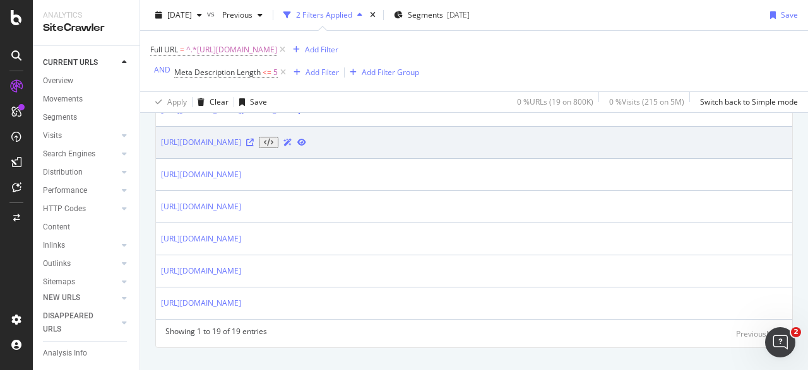  What do you see at coordinates (796, 333) in the screenshot?
I see `span: 2` at bounding box center [796, 333].